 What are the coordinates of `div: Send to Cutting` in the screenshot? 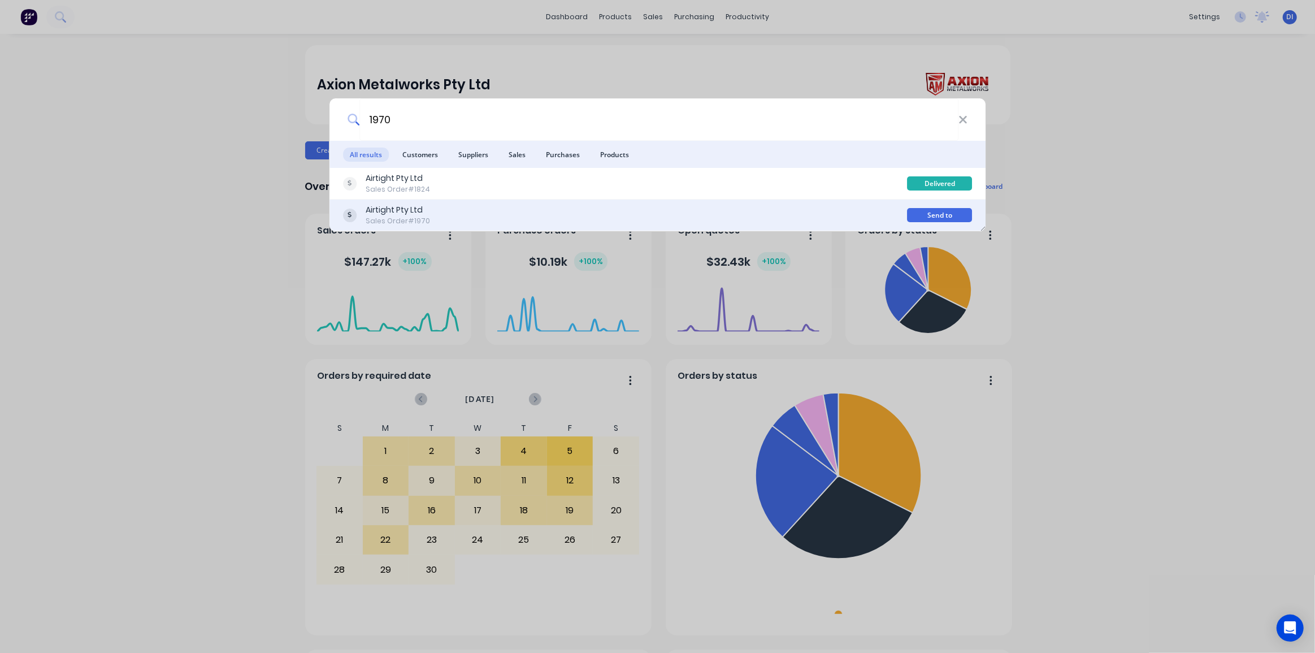 It's located at (940, 215).